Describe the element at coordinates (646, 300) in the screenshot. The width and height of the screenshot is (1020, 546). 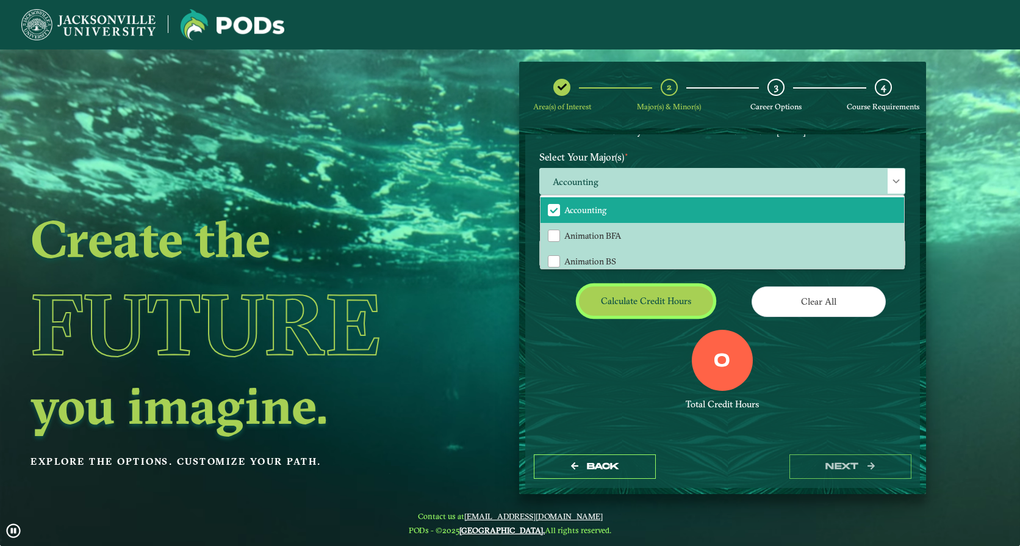
I see `button: Calculate credit hours` at that location.